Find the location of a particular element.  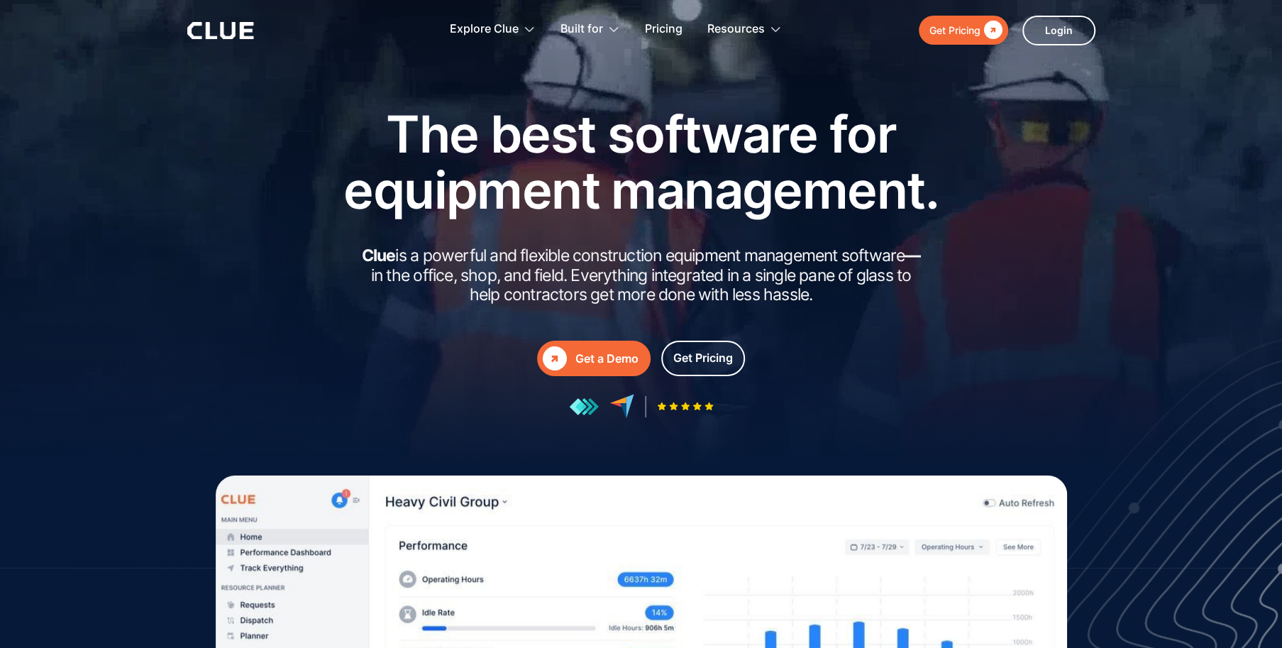

a: Get Pricing is located at coordinates (703, 358).